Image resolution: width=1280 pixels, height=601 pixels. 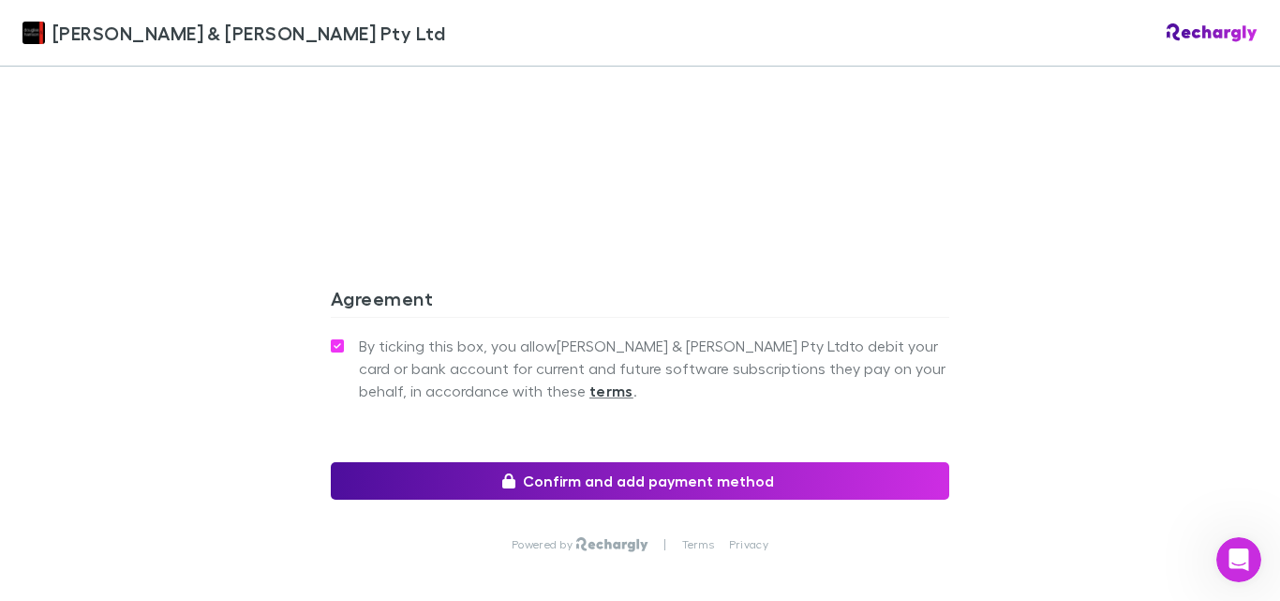 I want to click on strong: terms, so click(x=611, y=391).